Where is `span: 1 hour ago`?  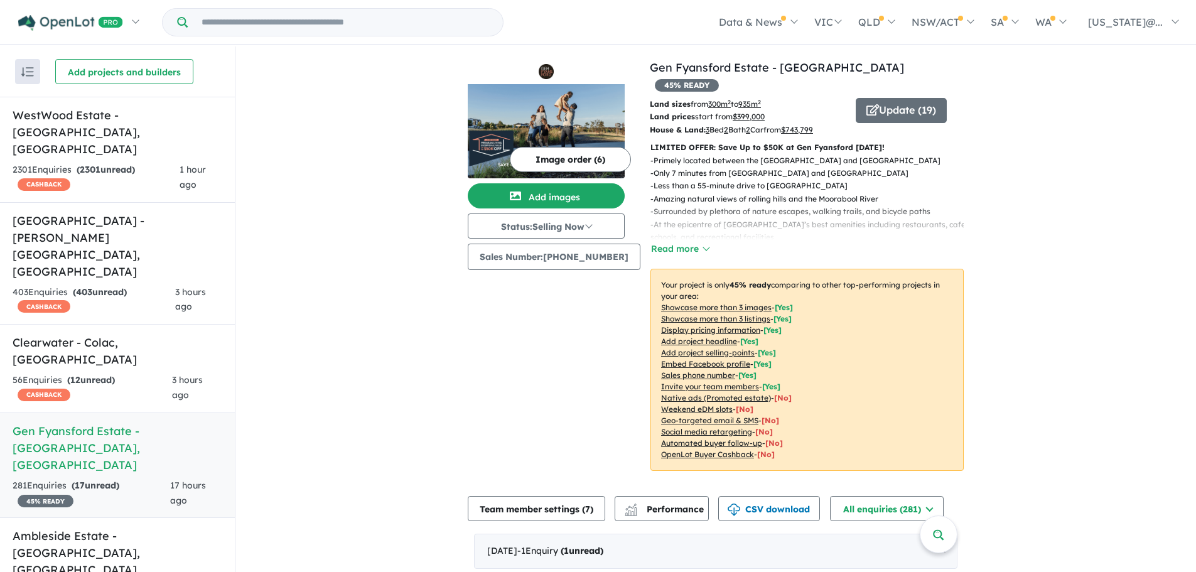 span: 1 hour ago is located at coordinates (193, 177).